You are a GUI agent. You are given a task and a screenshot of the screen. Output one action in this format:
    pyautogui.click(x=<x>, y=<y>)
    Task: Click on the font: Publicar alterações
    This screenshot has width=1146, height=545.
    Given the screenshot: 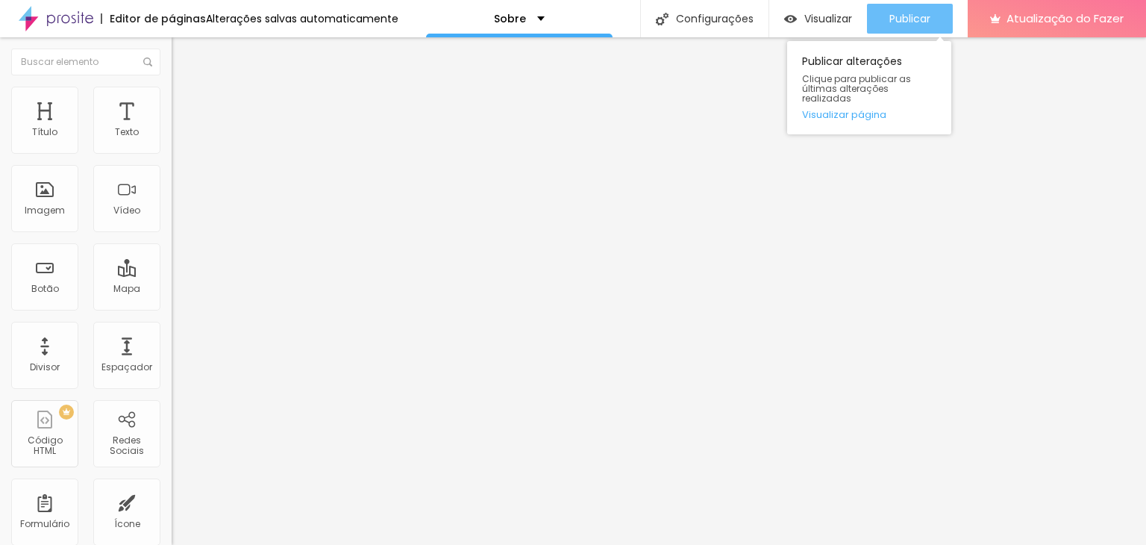 What is the action you would take?
    pyautogui.click(x=852, y=61)
    